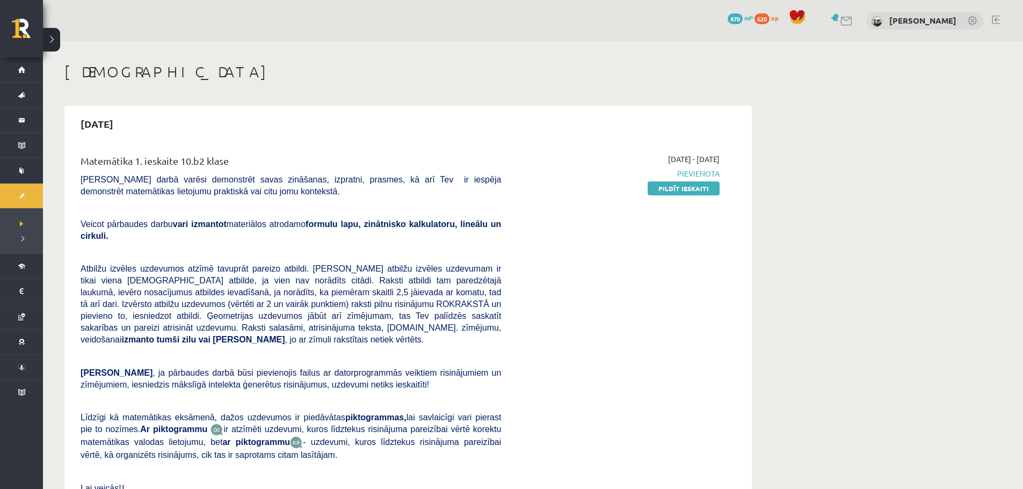 The image size is (1023, 489). I want to click on b: vari izmantot, so click(200, 224).